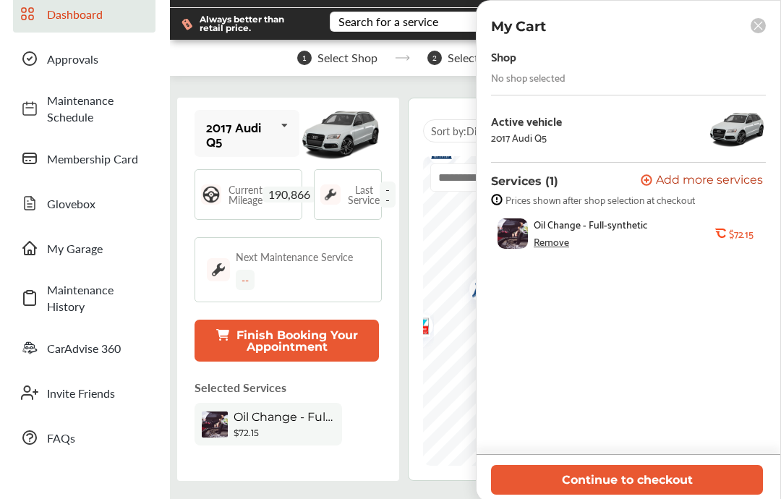 The image size is (781, 499). I want to click on a: Invite Friends, so click(84, 393).